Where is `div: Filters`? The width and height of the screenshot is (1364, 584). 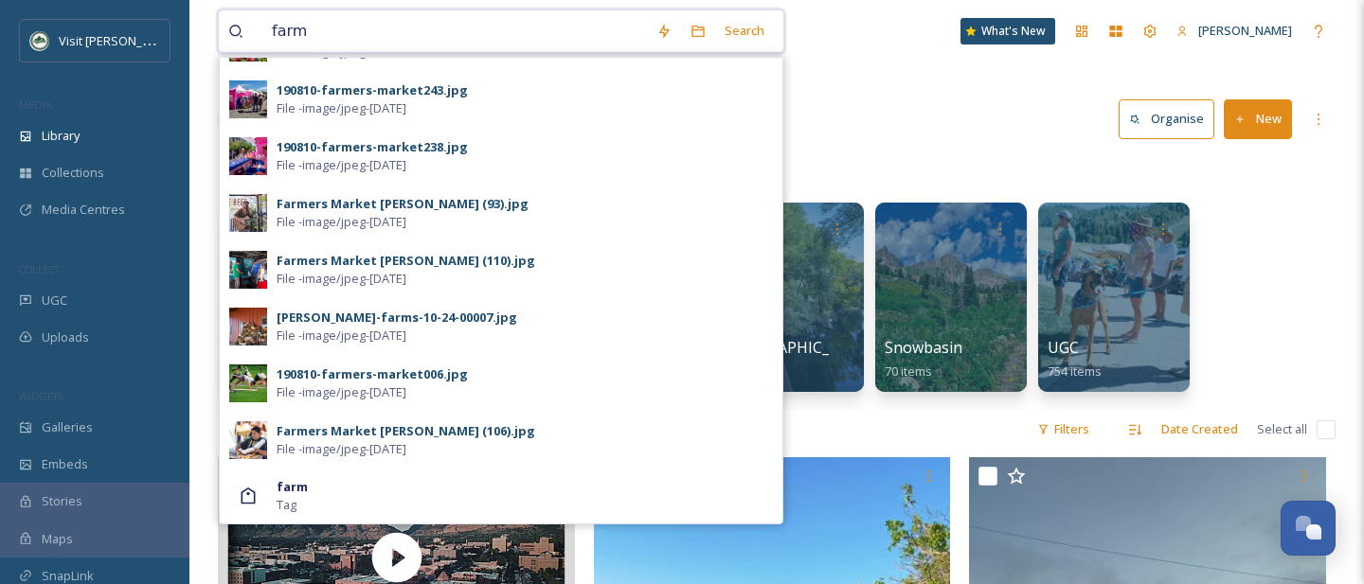 div: Filters is located at coordinates (1062, 429).